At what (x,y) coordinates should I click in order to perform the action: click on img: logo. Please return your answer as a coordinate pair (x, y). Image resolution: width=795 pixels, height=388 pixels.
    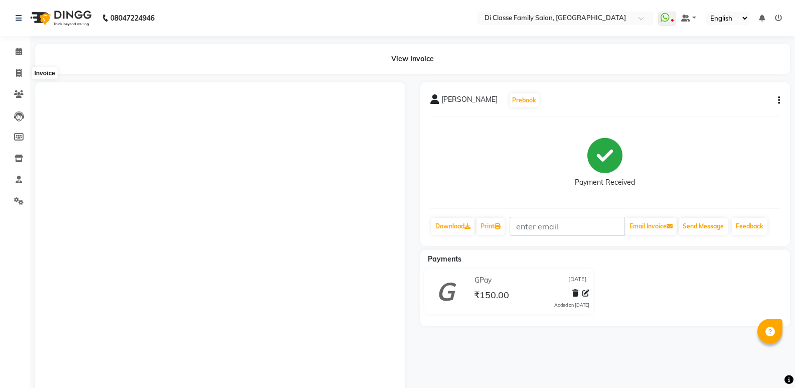
    Looking at the image, I should click on (60, 18).